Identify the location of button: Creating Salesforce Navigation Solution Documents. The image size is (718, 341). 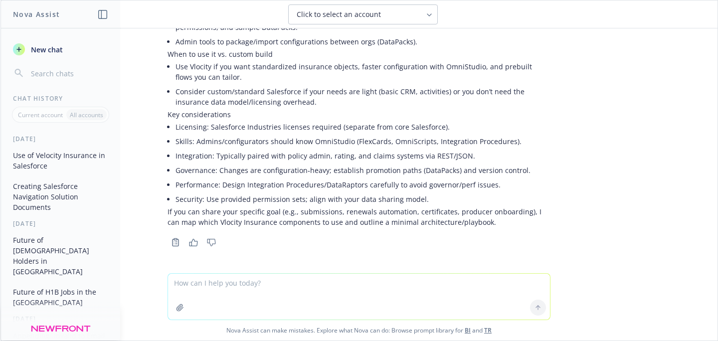
(60, 196).